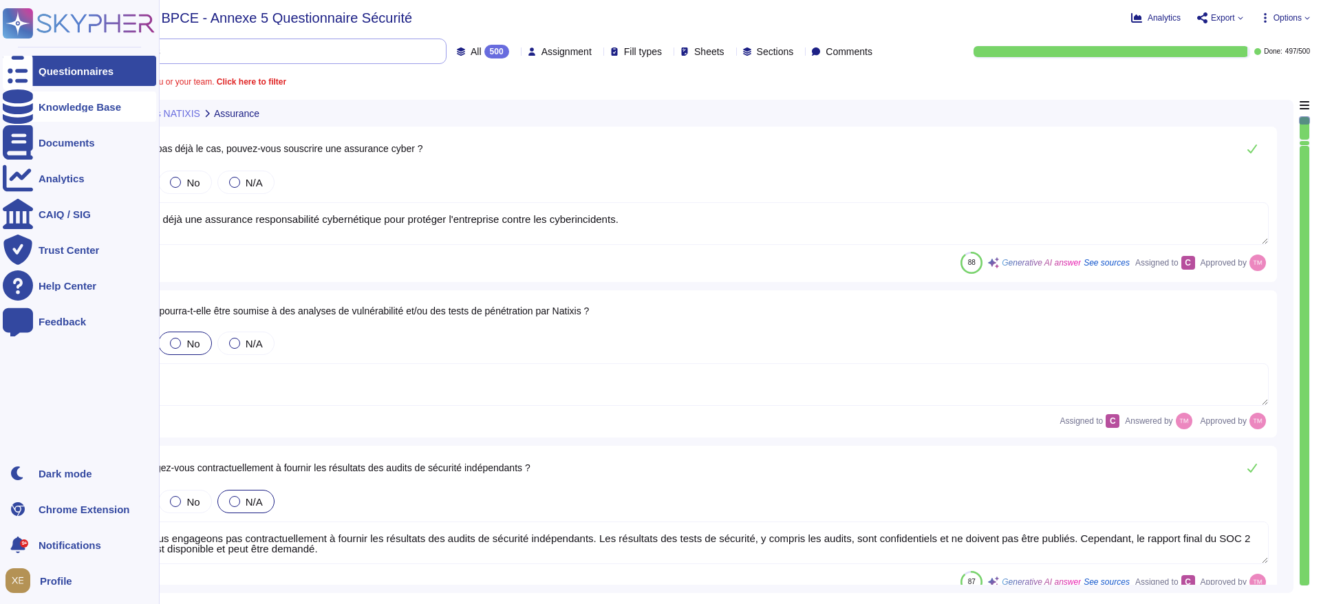 This screenshot has width=1321, height=604. What do you see at coordinates (681, 543) in the screenshot?
I see `textarea: Nous ne nous engageons pas contractuellement à fournir les résultats des audits de sécurité indép...` at bounding box center [681, 543].